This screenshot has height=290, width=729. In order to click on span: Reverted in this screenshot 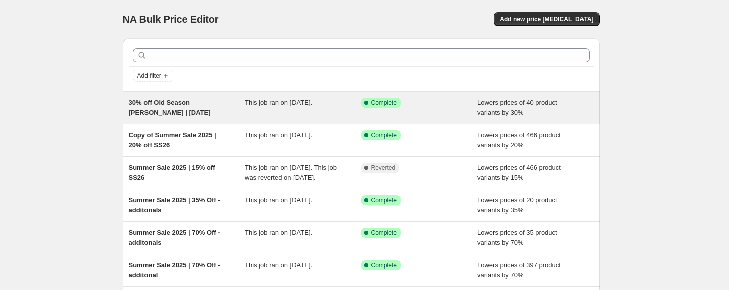, I will do `click(383, 168)`.